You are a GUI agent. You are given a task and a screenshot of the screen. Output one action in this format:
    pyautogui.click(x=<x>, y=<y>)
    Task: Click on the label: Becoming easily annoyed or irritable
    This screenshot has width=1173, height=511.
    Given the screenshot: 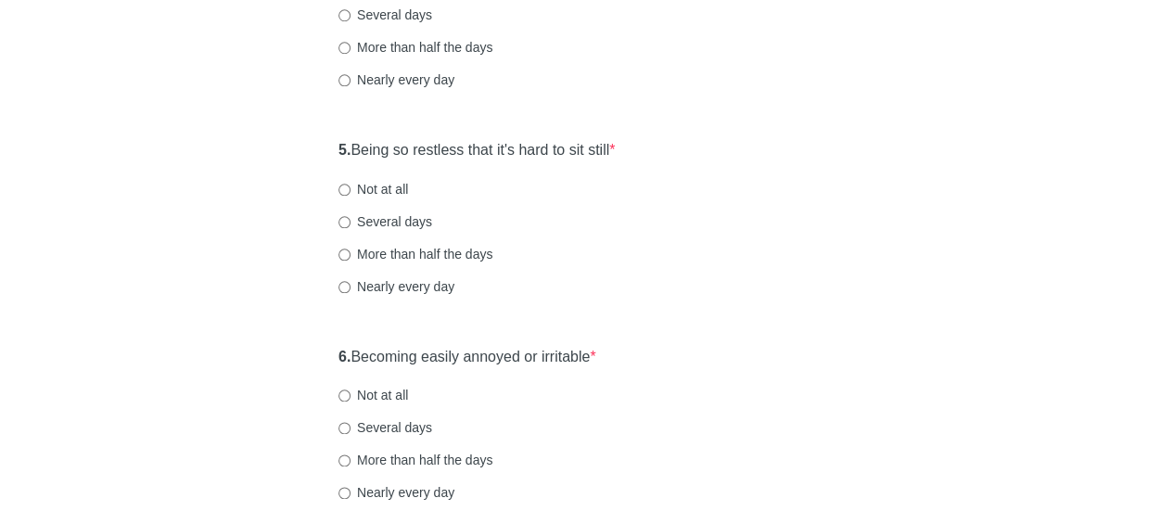 What is the action you would take?
    pyautogui.click(x=467, y=357)
    